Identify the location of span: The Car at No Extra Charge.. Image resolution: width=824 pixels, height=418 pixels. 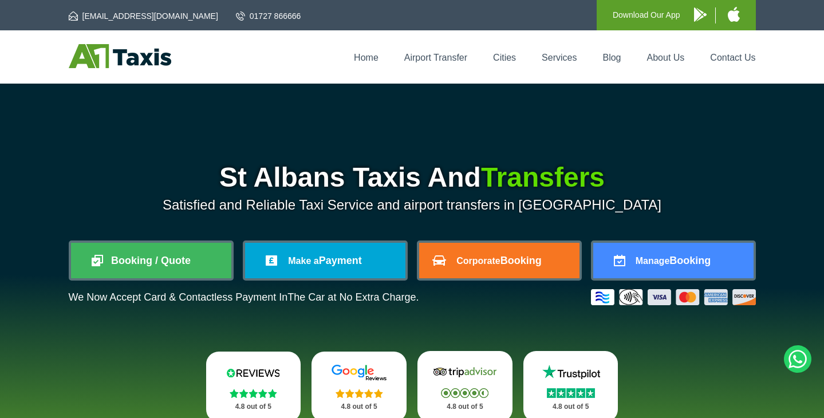
(353, 297).